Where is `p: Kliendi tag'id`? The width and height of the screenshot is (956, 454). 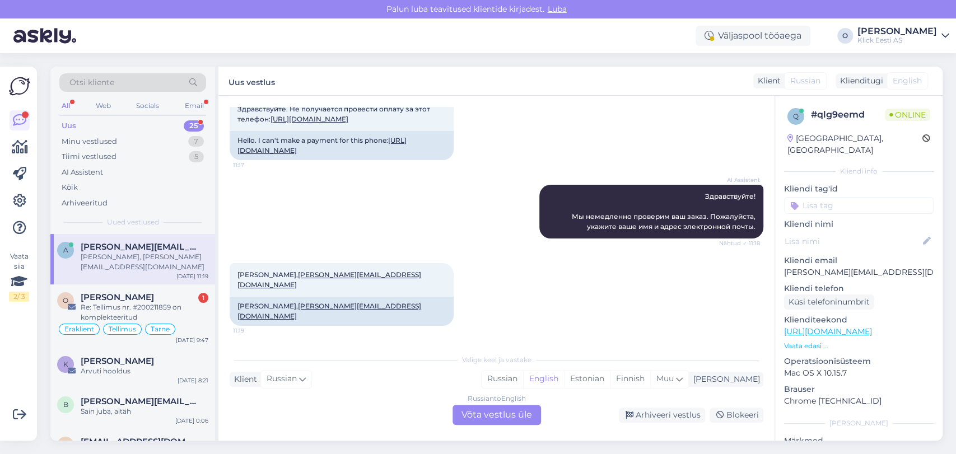 p: Kliendi tag'id is located at coordinates (859, 189).